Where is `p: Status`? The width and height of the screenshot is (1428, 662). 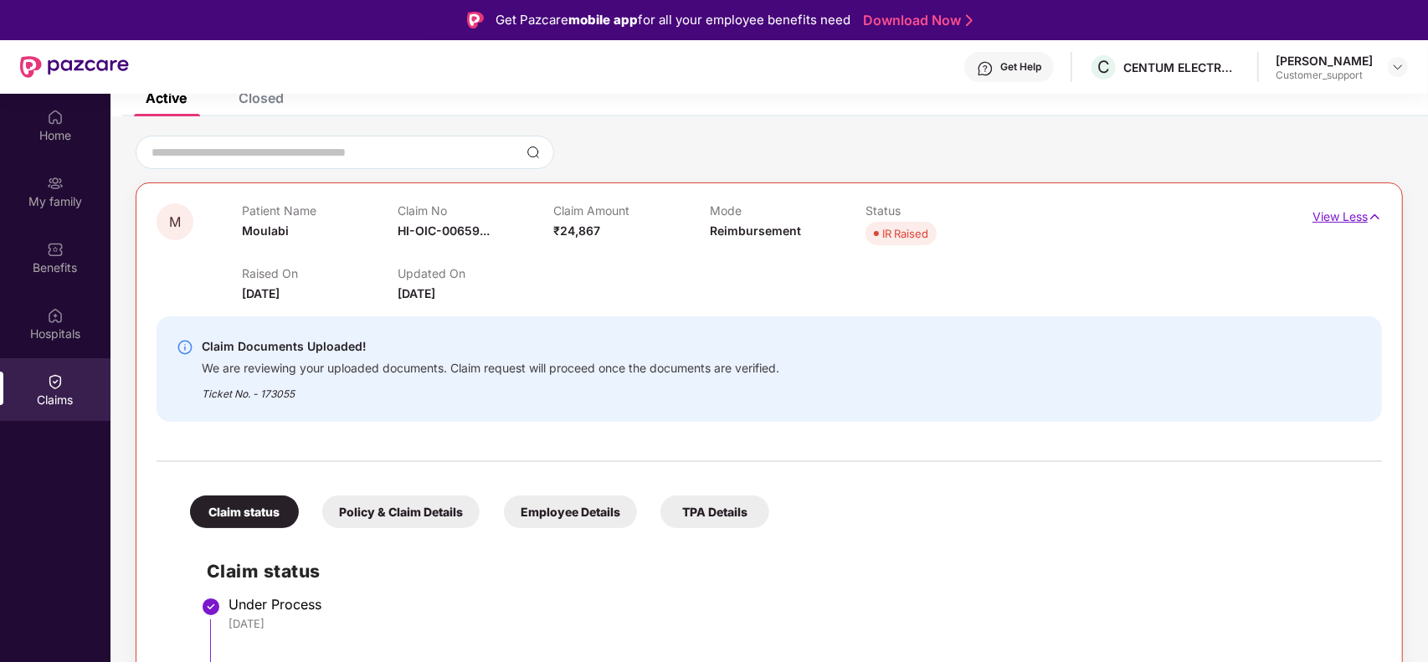
p: Status is located at coordinates (944, 210).